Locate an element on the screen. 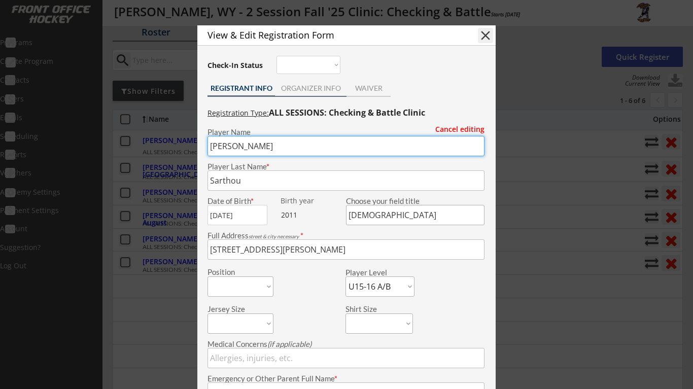 The image size is (693, 389). div: Player Name is located at coordinates (346, 132).